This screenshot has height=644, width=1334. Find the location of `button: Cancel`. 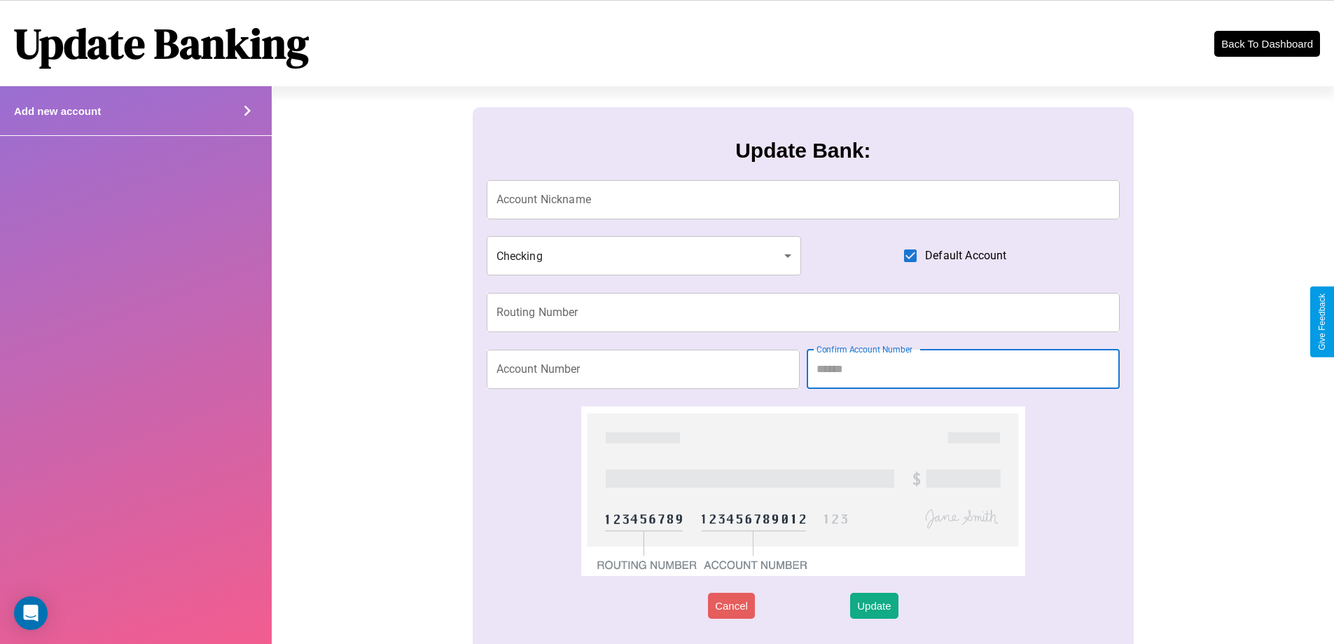

button: Cancel is located at coordinates (731, 605).